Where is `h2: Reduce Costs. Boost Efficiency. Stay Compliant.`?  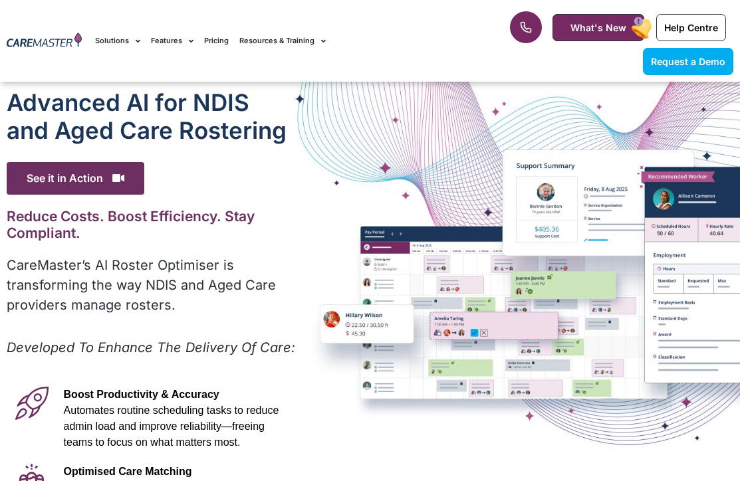 h2: Reduce Costs. Boost Efficiency. Stay Compliant. is located at coordinates (152, 225).